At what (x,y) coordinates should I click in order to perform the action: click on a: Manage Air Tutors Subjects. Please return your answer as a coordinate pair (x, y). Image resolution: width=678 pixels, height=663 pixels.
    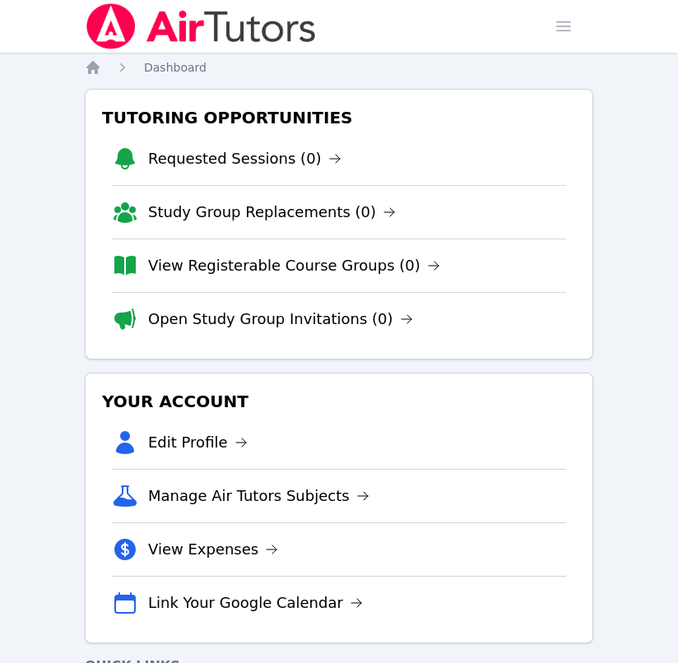
    Looking at the image, I should click on (258, 496).